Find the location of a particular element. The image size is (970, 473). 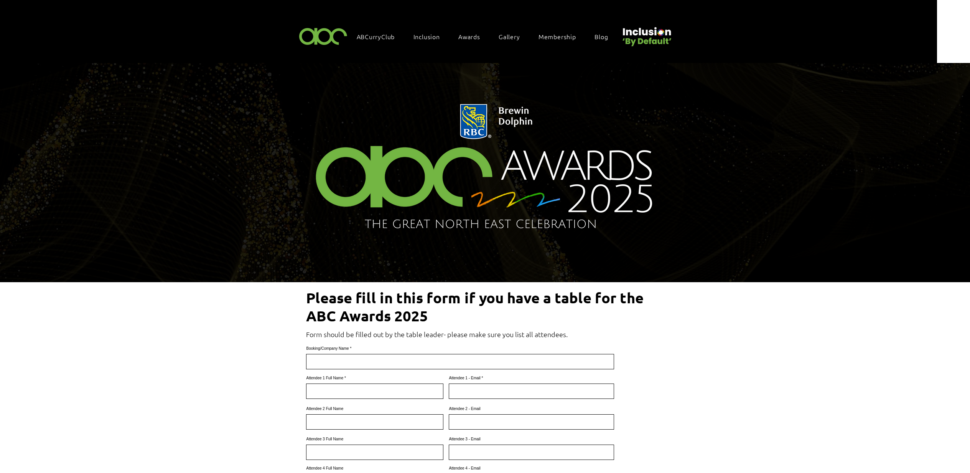

span: Inclusion is located at coordinates (427, 36).